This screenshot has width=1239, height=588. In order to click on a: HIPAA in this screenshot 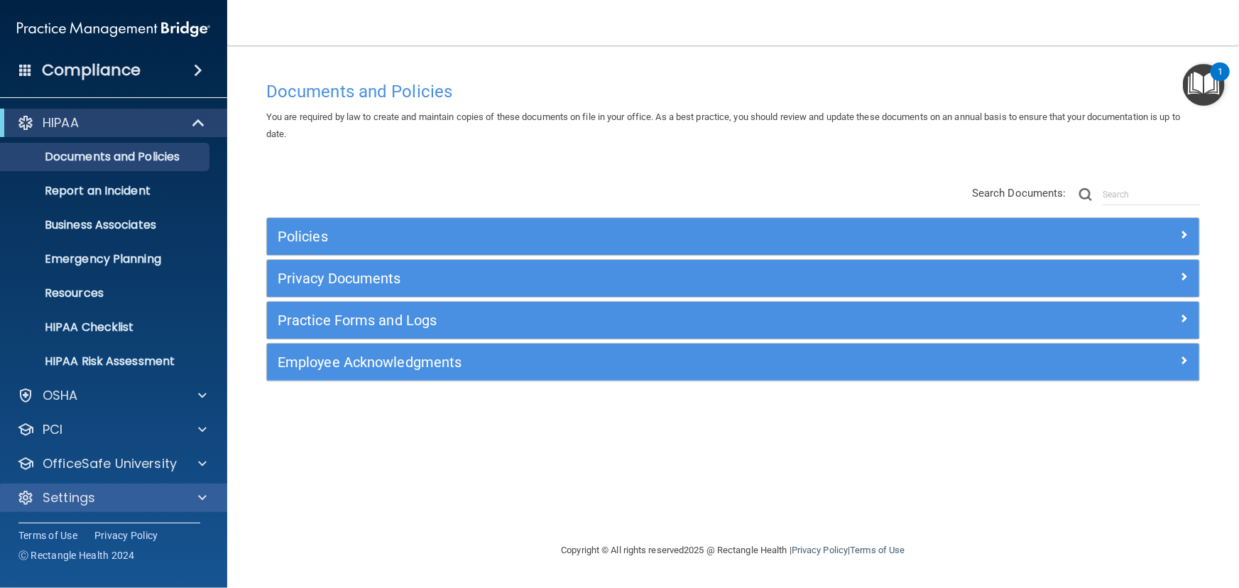, I will do `click(111, 123)`.